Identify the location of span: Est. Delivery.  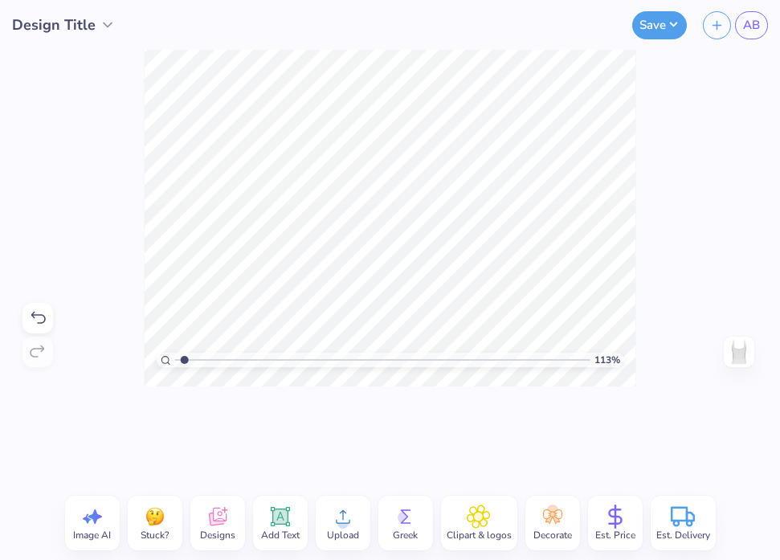
(683, 535).